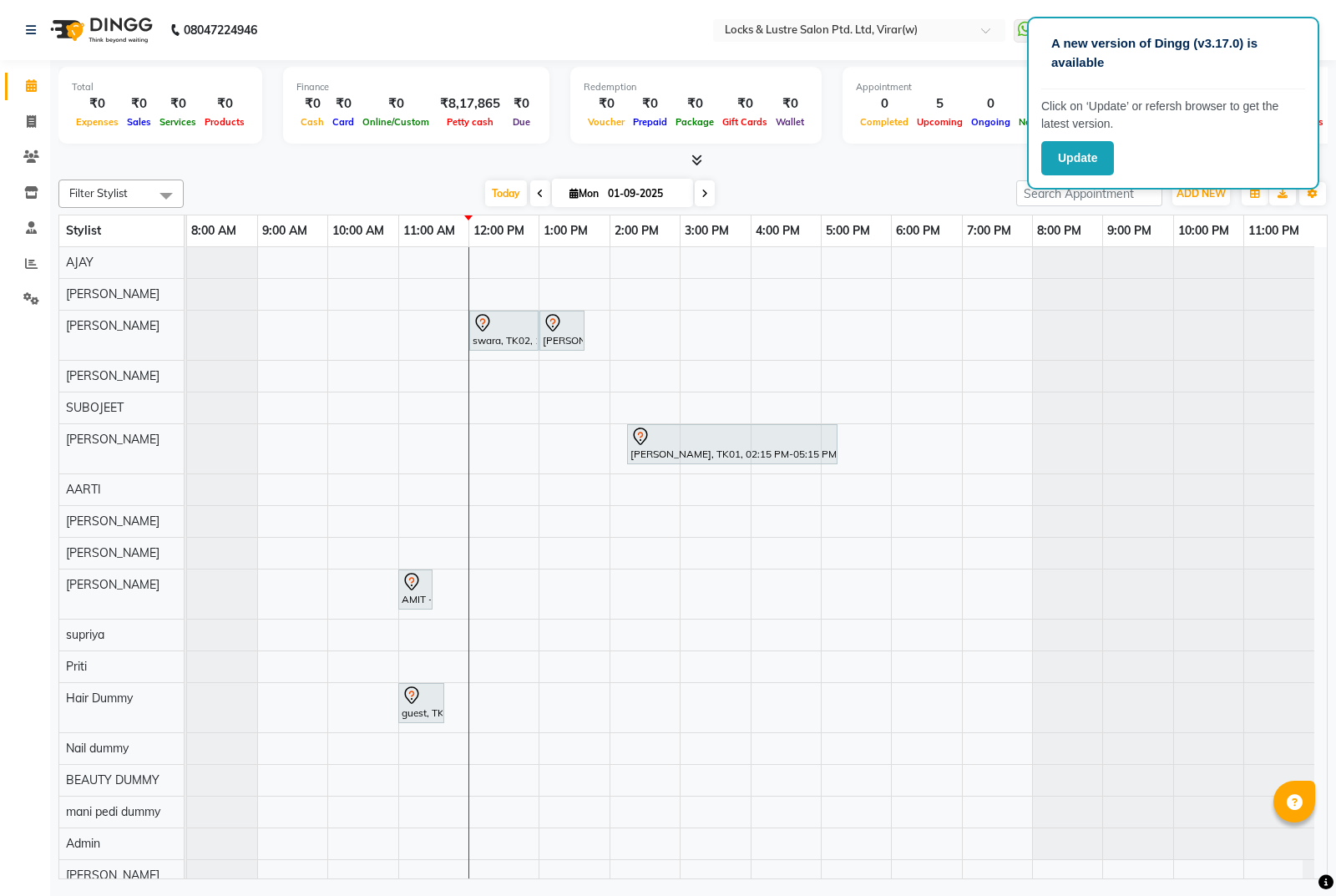 Image resolution: width=1336 pixels, height=896 pixels. I want to click on input: 2025-09-01, so click(644, 193).